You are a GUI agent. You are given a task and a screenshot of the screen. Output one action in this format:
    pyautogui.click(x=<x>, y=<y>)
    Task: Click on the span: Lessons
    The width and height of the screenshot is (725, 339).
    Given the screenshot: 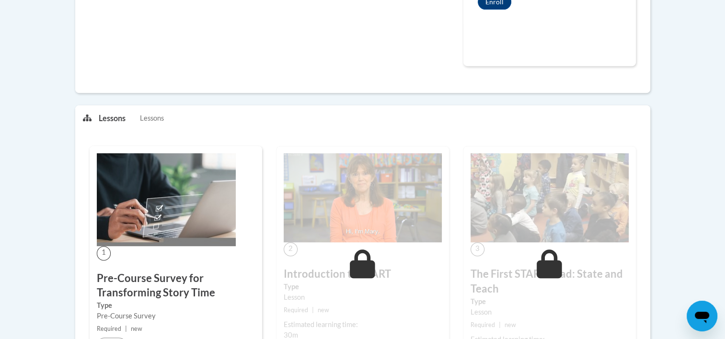 What is the action you would take?
    pyautogui.click(x=152, y=118)
    